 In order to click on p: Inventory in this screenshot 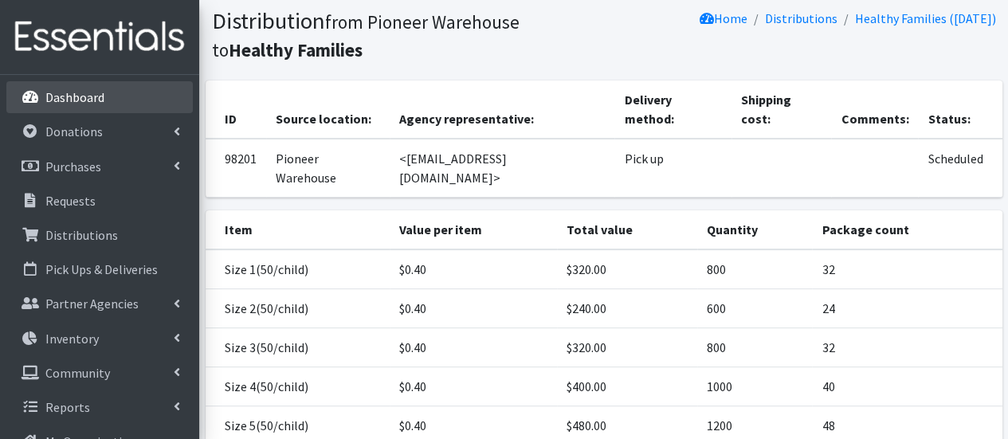, I will do `click(72, 339)`.